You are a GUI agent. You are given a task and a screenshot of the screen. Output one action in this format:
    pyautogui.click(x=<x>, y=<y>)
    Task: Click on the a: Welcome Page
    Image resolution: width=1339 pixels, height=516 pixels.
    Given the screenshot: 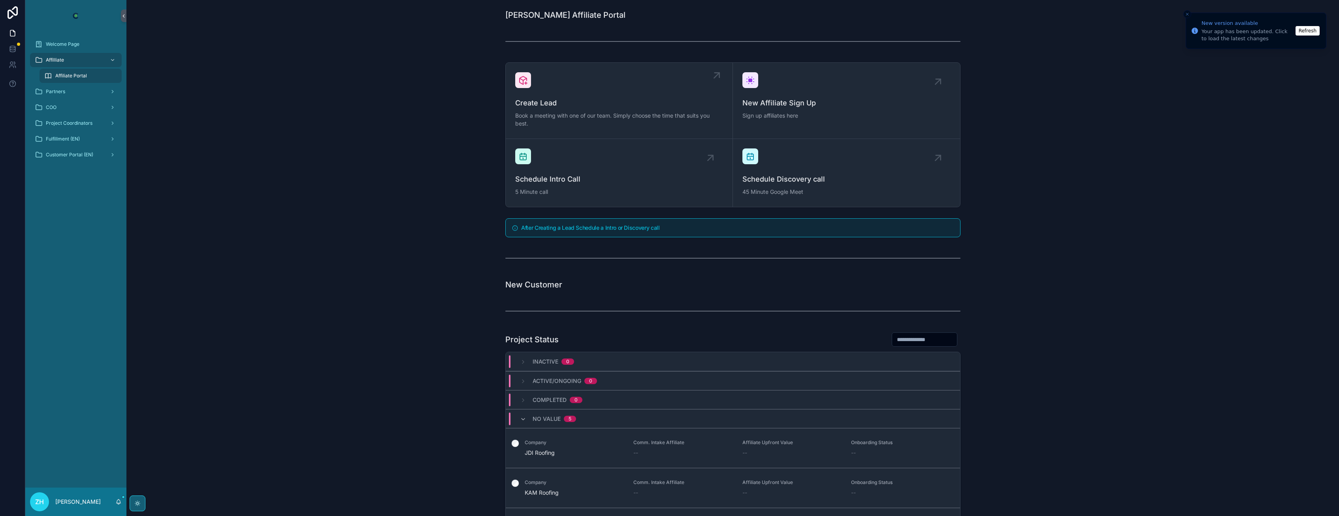 What is the action you would take?
    pyautogui.click(x=76, y=44)
    